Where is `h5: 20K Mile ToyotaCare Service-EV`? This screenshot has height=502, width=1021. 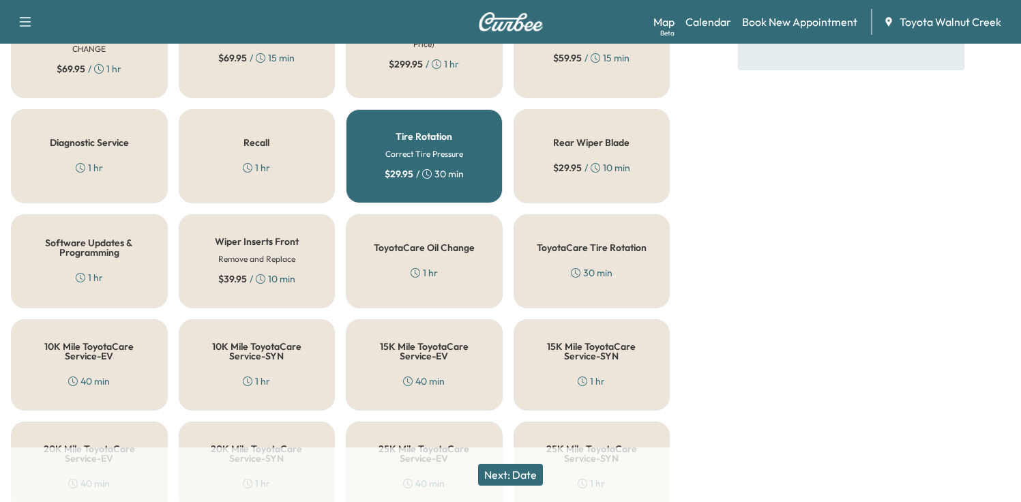
h5: 20K Mile ToyotaCare Service-EV is located at coordinates (89, 453).